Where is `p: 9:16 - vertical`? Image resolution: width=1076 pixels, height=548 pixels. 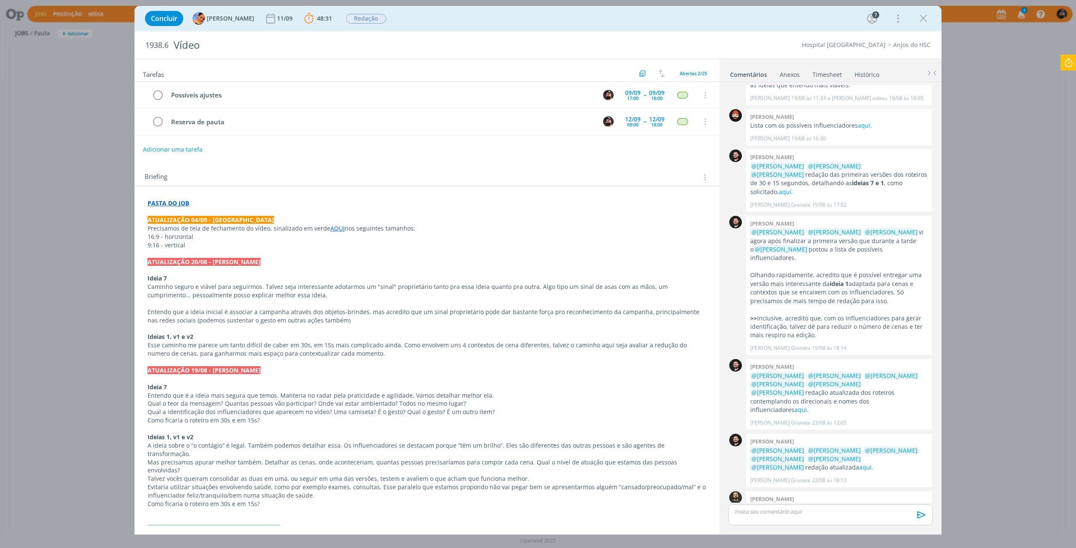
p: 9:16 - vertical is located at coordinates (427, 245).